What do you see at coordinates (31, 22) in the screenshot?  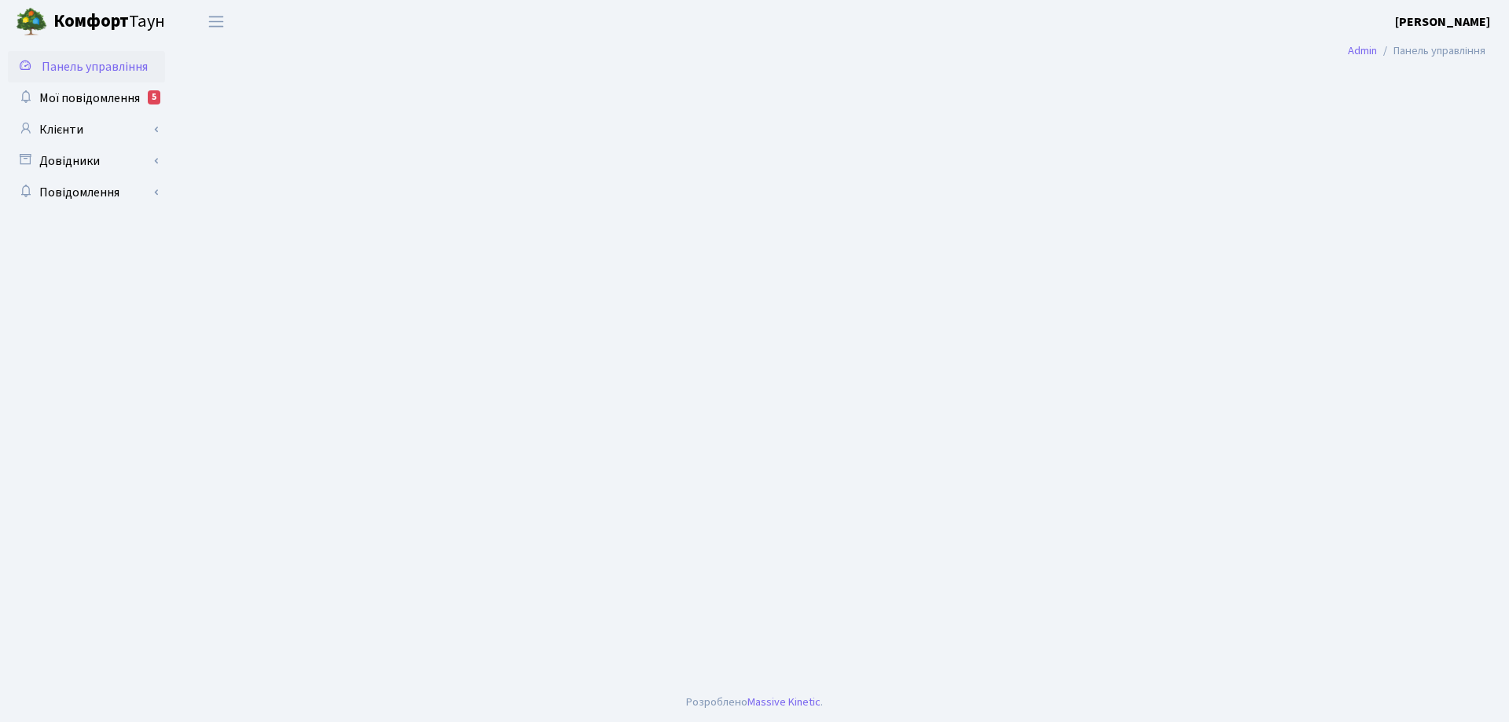 I see `img: logo.png` at bounding box center [31, 22].